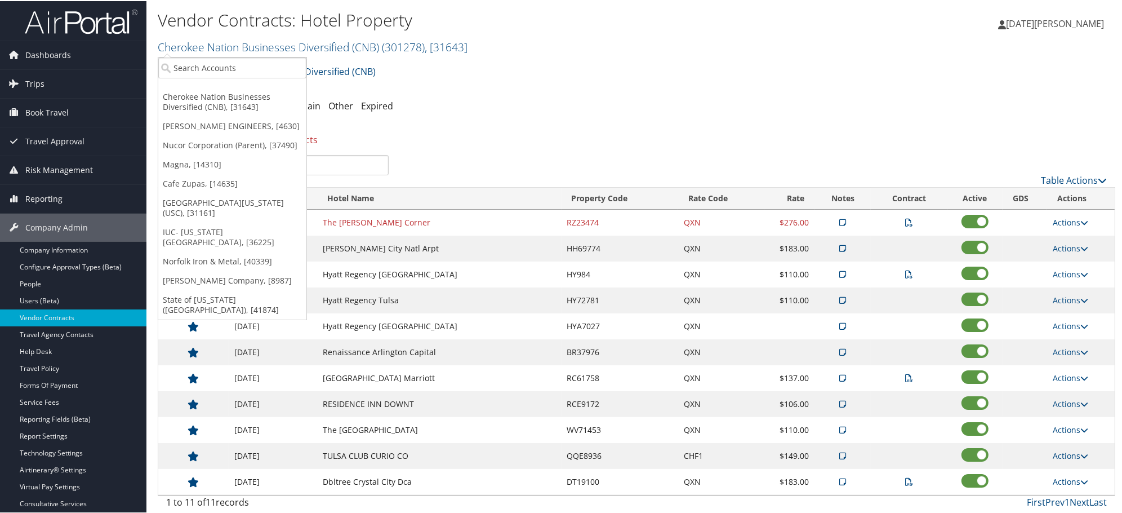 The height and width of the screenshot is (513, 1122). What do you see at coordinates (620, 299) in the screenshot?
I see `td: HY72781` at bounding box center [620, 299].